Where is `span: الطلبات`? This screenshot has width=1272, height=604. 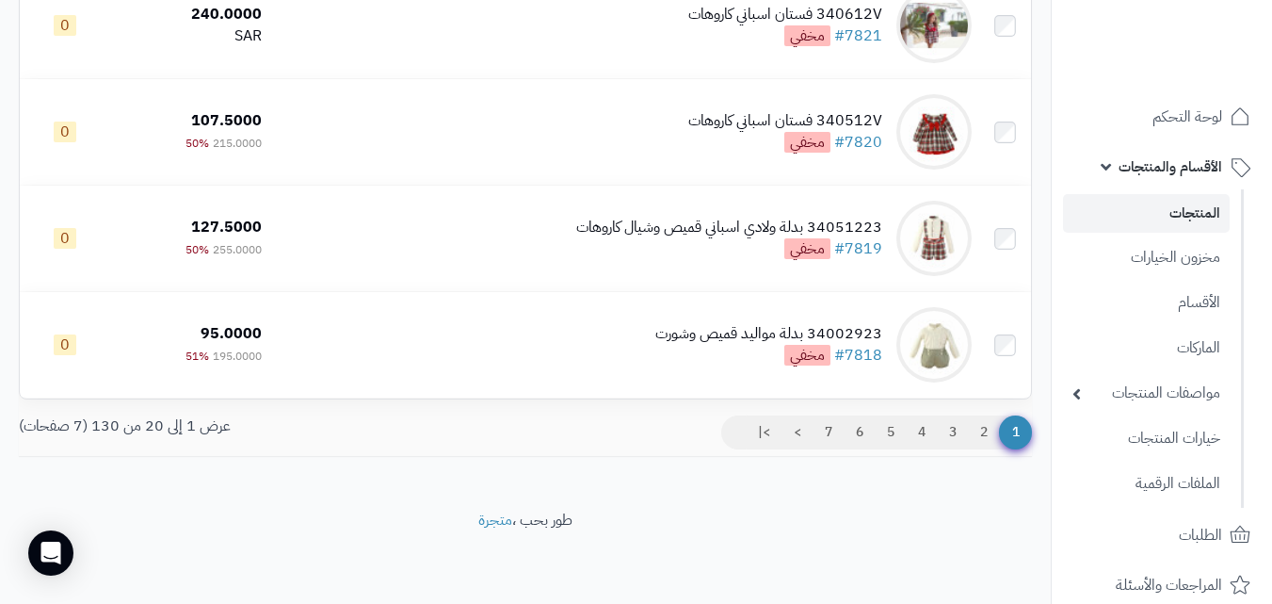
span: الطلبات is located at coordinates (1201, 535).